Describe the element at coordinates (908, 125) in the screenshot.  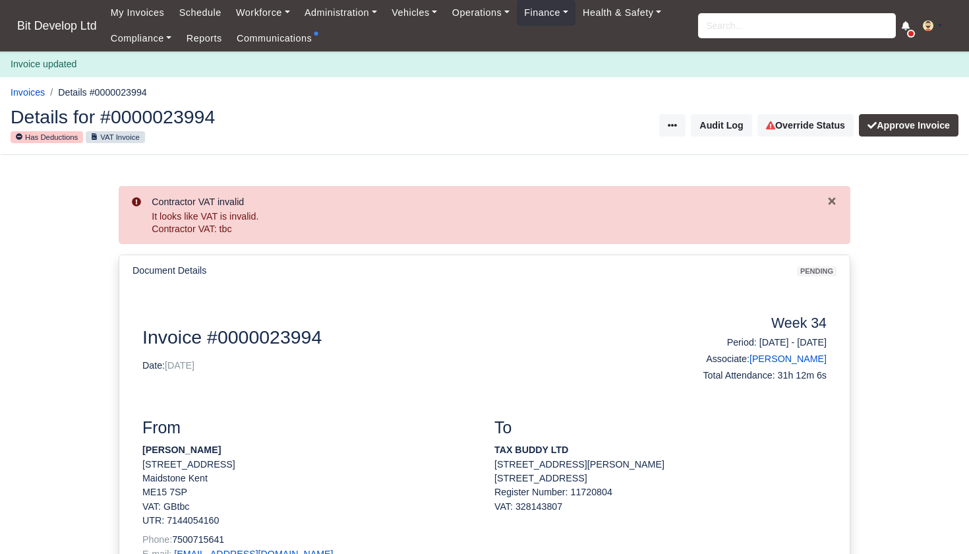
I see `button: Approve Invoice` at that location.